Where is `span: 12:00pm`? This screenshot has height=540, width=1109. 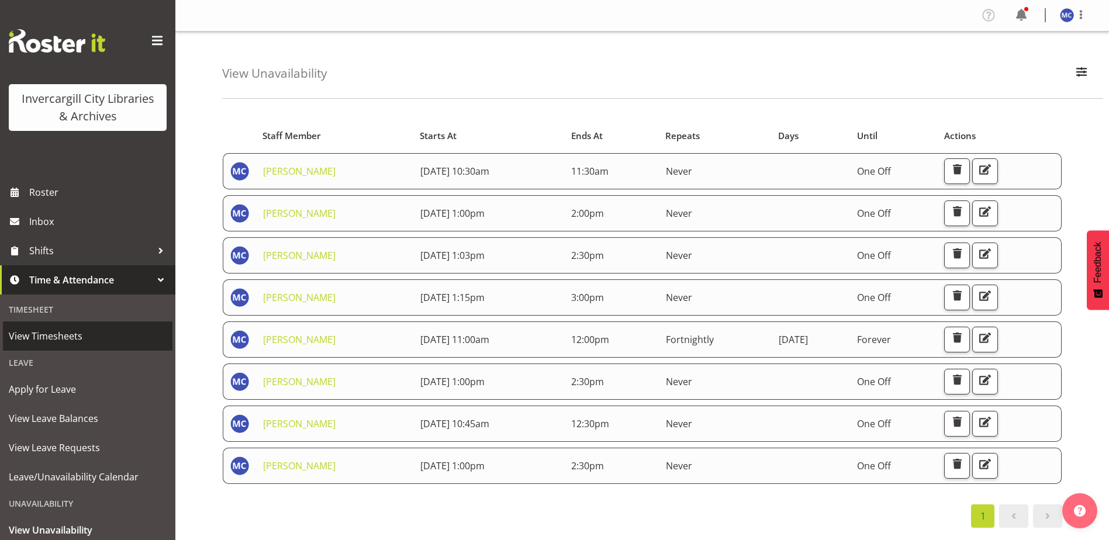
span: 12:00pm is located at coordinates (590, 340).